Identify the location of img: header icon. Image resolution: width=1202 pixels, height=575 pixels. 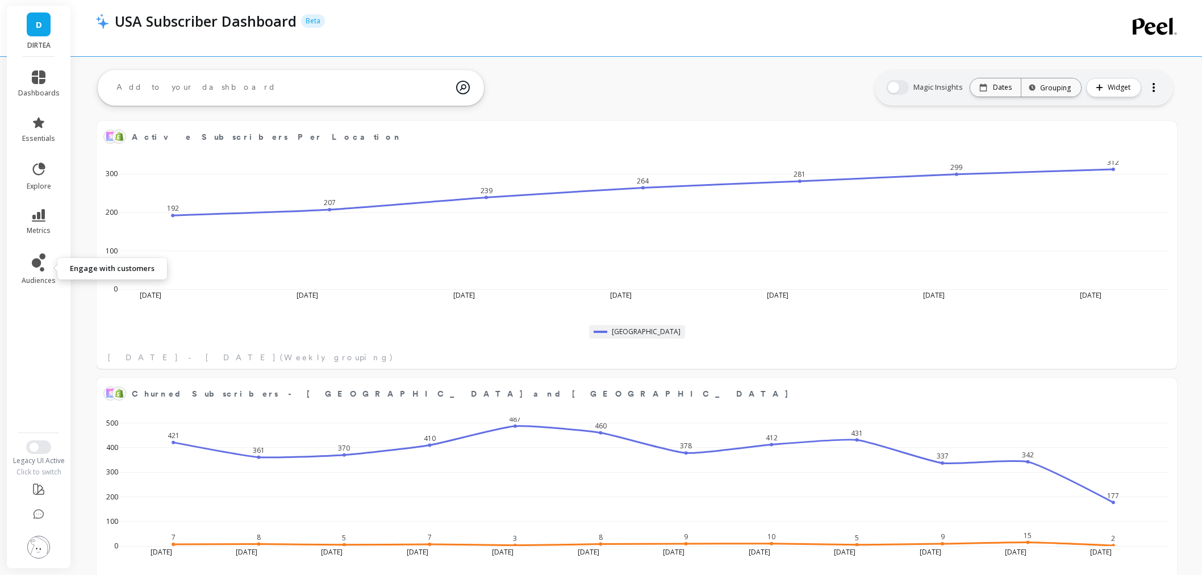
(102, 21).